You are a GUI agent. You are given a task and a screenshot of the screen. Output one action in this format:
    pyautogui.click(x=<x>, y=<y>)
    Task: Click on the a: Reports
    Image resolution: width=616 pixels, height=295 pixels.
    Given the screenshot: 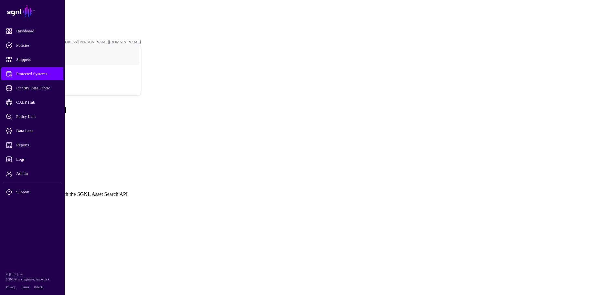 What is the action you would take?
    pyautogui.click(x=32, y=145)
    